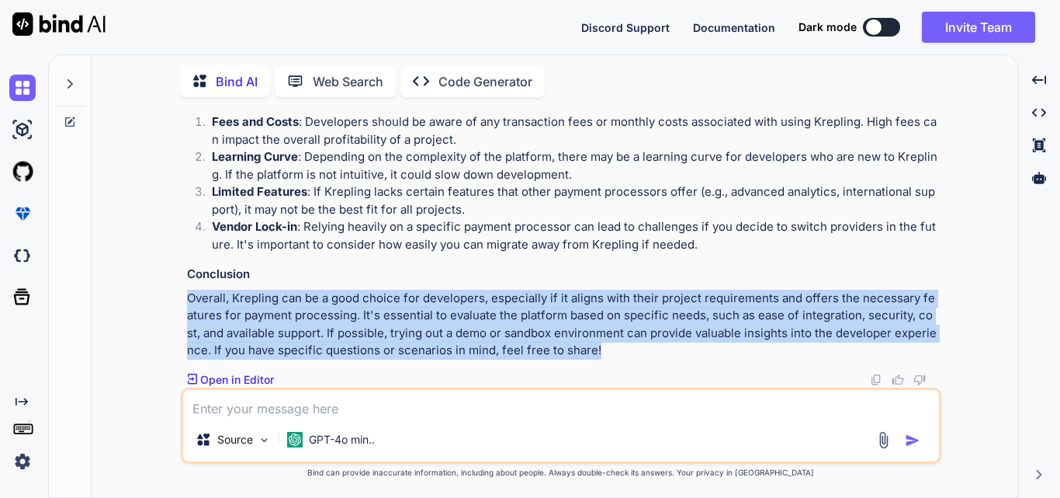  What do you see at coordinates (235, 439) in the screenshot?
I see `p: Source` at bounding box center [235, 439].